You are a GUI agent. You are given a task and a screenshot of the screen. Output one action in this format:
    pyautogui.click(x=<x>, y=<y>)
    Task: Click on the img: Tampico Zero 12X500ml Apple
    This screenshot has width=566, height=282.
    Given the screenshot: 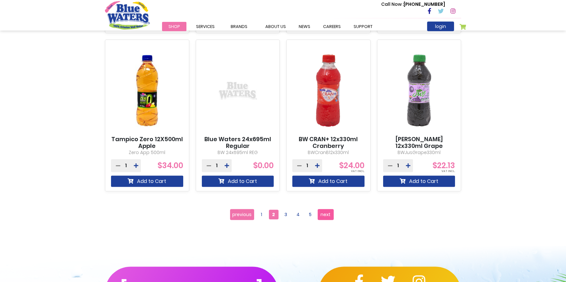 What is the action you would take?
    pyautogui.click(x=147, y=90)
    